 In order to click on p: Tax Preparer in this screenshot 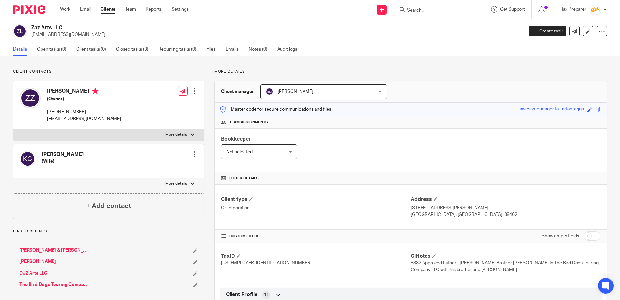, I will do `click(574, 9)`.